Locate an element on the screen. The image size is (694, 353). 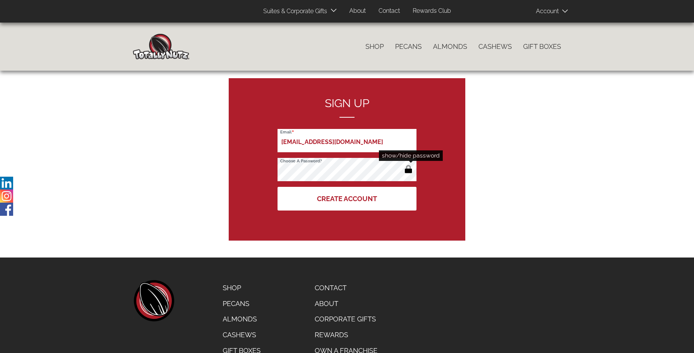
a: Gift Boxes is located at coordinates (542, 47).